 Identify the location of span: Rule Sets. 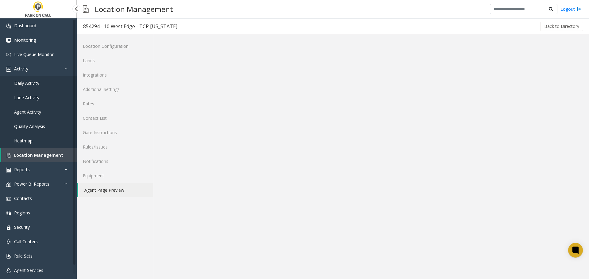
(23, 256).